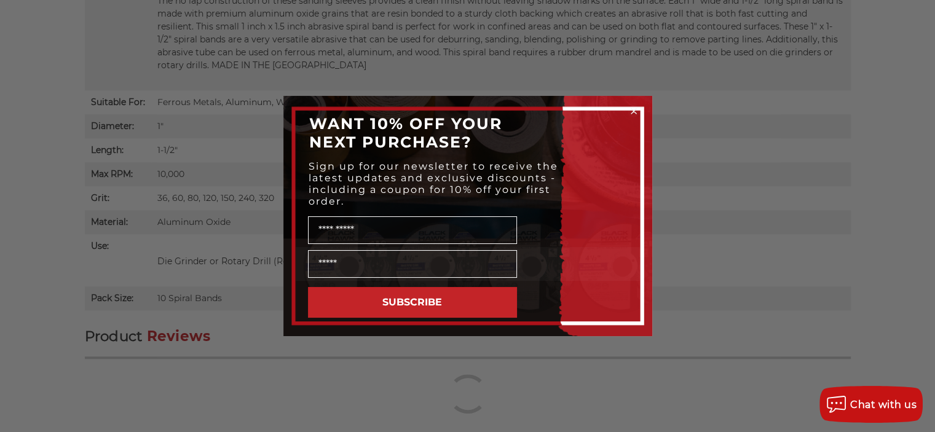 This screenshot has height=432, width=935. Describe the element at coordinates (634, 111) in the screenshot. I see `button: Close dialog` at that location.